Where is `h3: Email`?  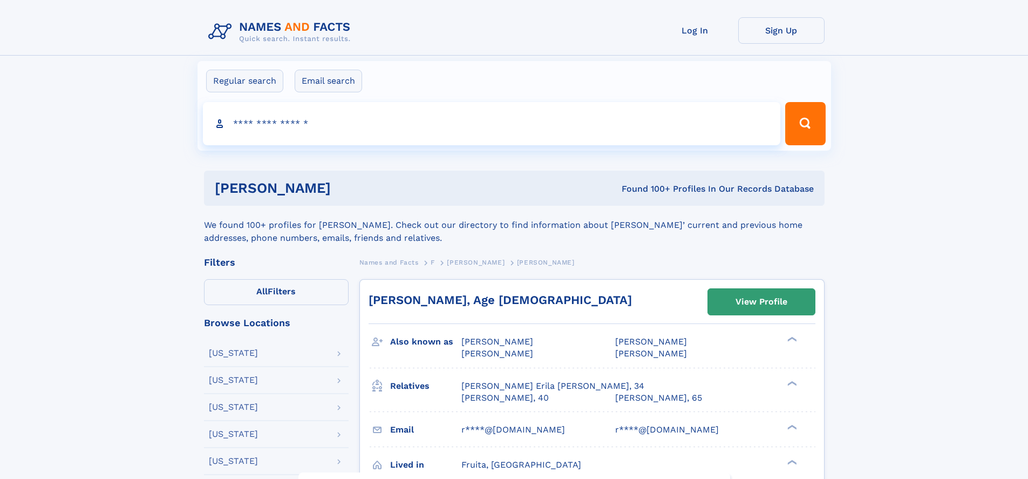
h3: Email is located at coordinates (426, 430).